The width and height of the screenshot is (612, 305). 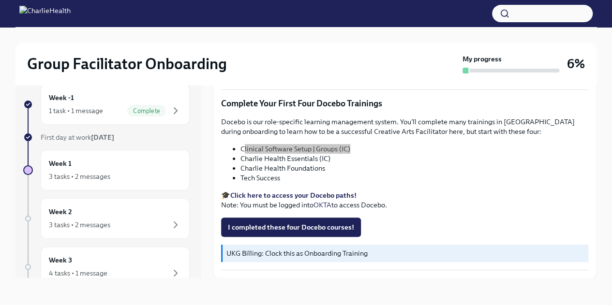 I want to click on a: OKTA, so click(x=322, y=205).